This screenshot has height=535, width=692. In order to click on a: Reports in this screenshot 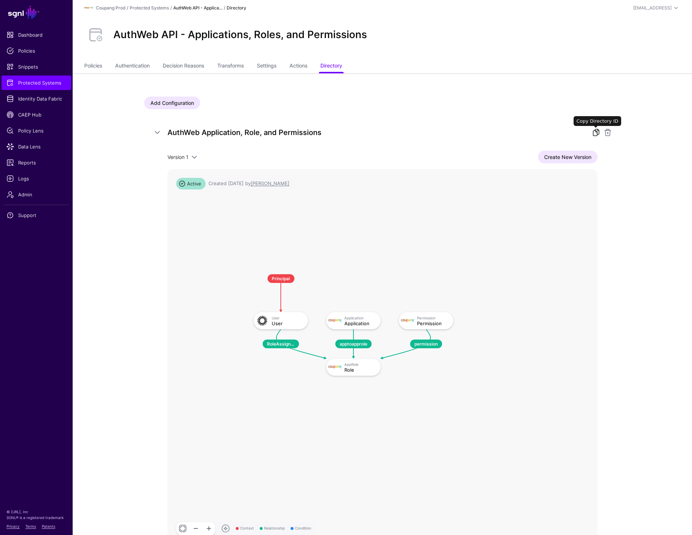, I will do `click(36, 163)`.